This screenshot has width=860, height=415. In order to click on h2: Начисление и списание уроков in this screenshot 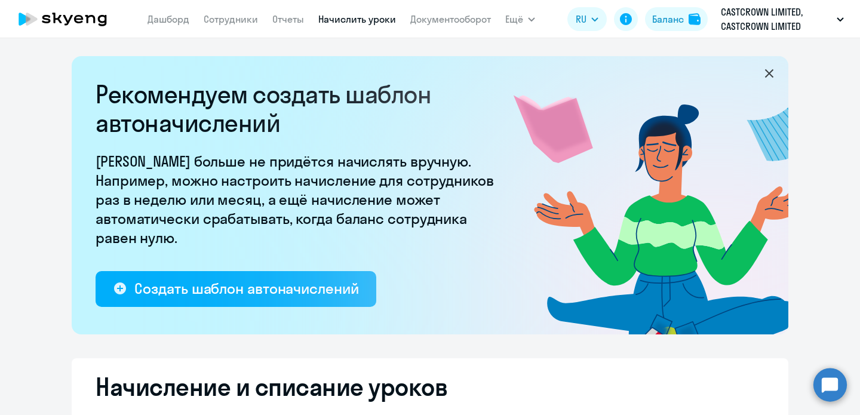, I will do `click(430, 387)`.